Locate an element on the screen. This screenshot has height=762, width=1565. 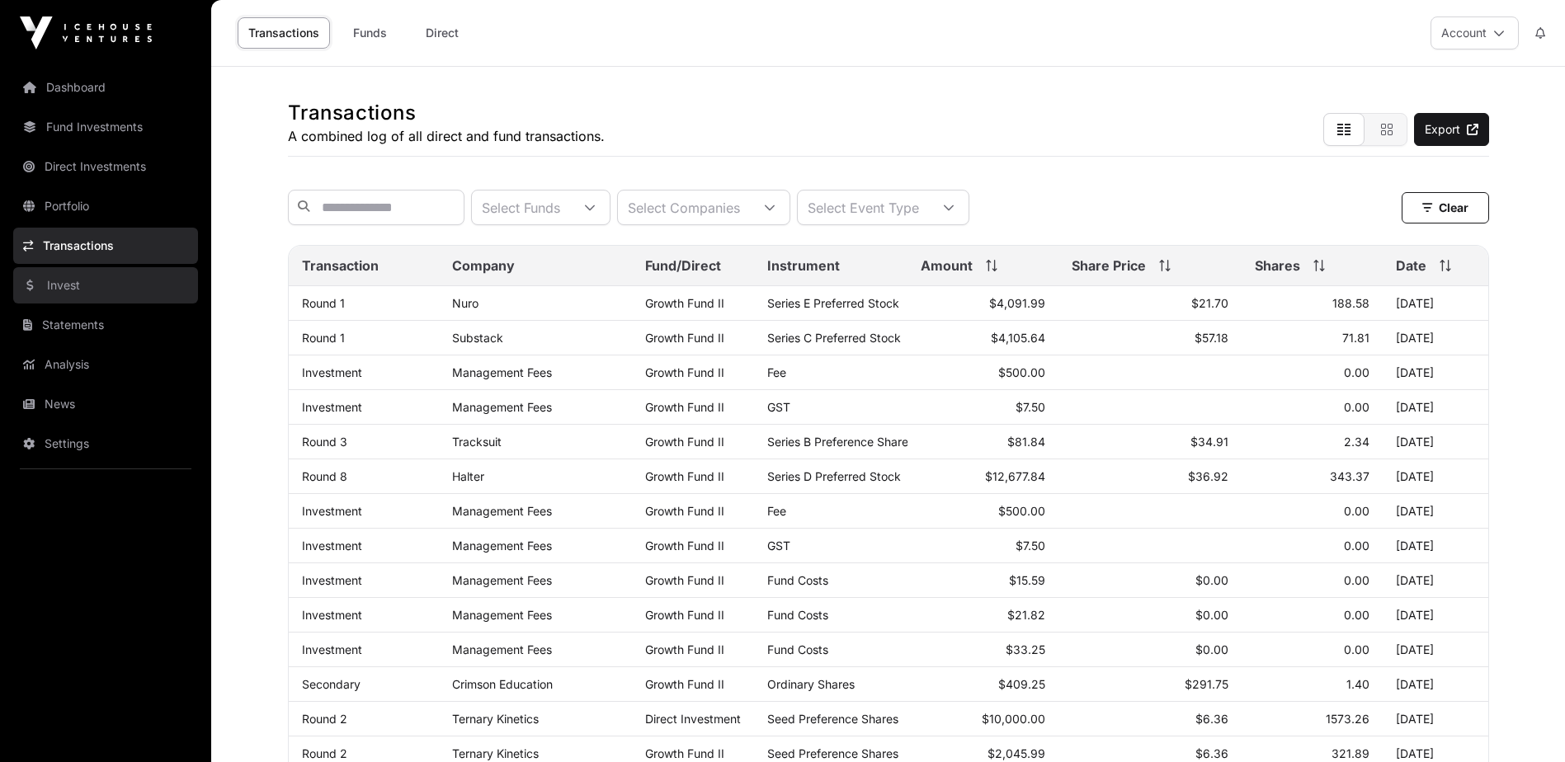
button: Account is located at coordinates (1474, 33).